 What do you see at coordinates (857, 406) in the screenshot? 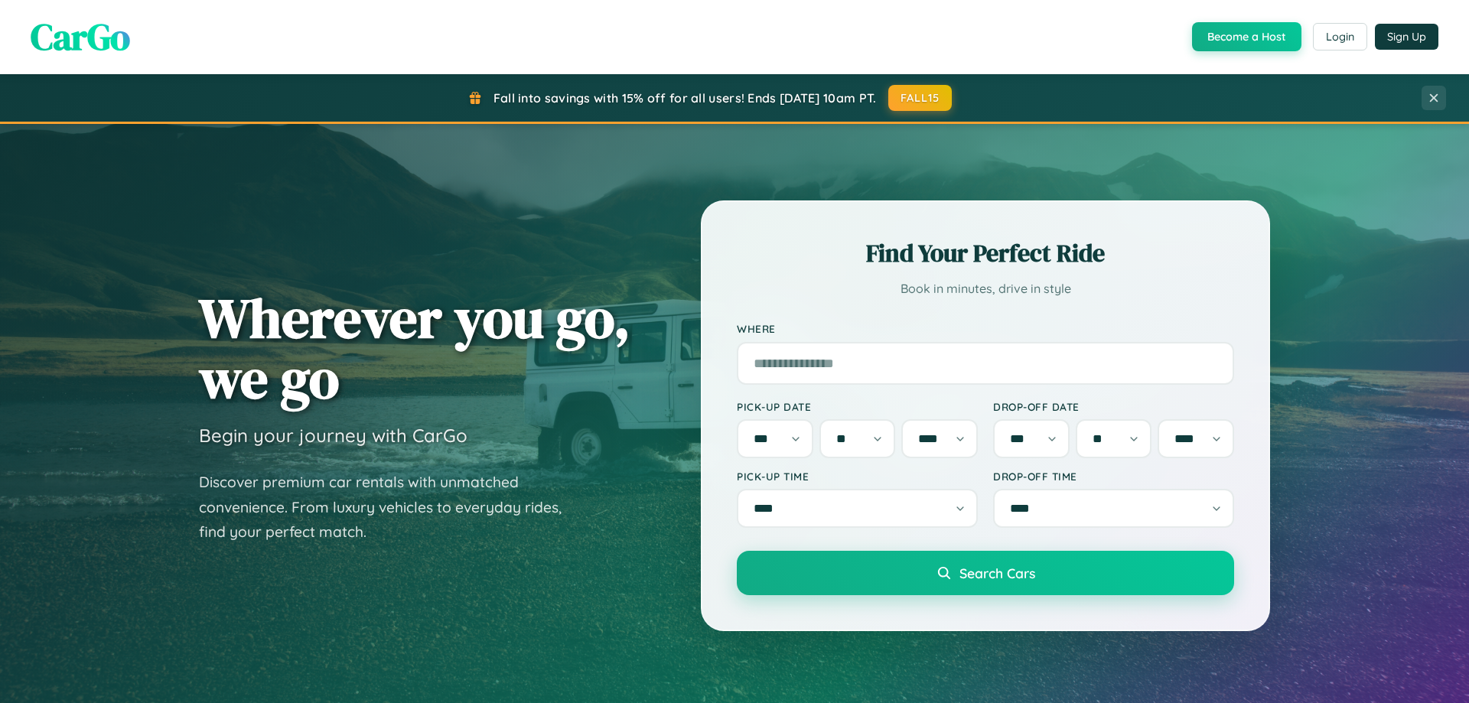
I see `label: Pick-up Date` at bounding box center [857, 406].